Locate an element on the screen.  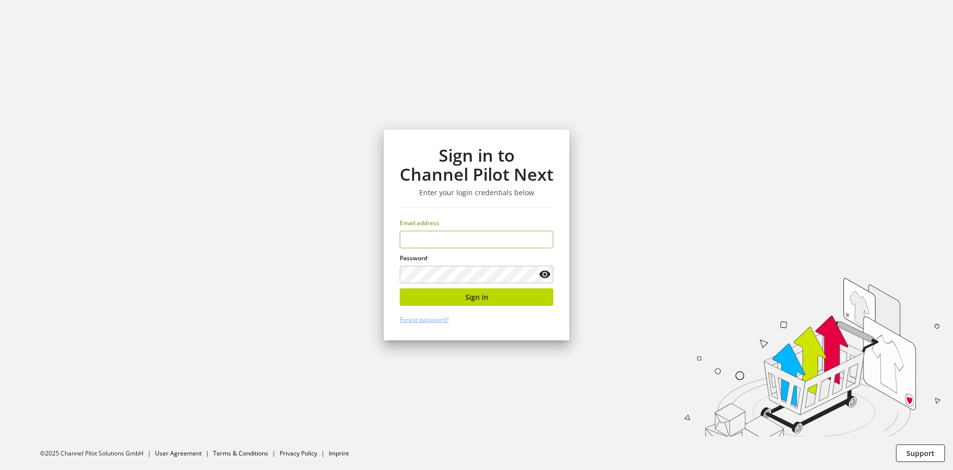
a: User Agreement is located at coordinates (178, 453).